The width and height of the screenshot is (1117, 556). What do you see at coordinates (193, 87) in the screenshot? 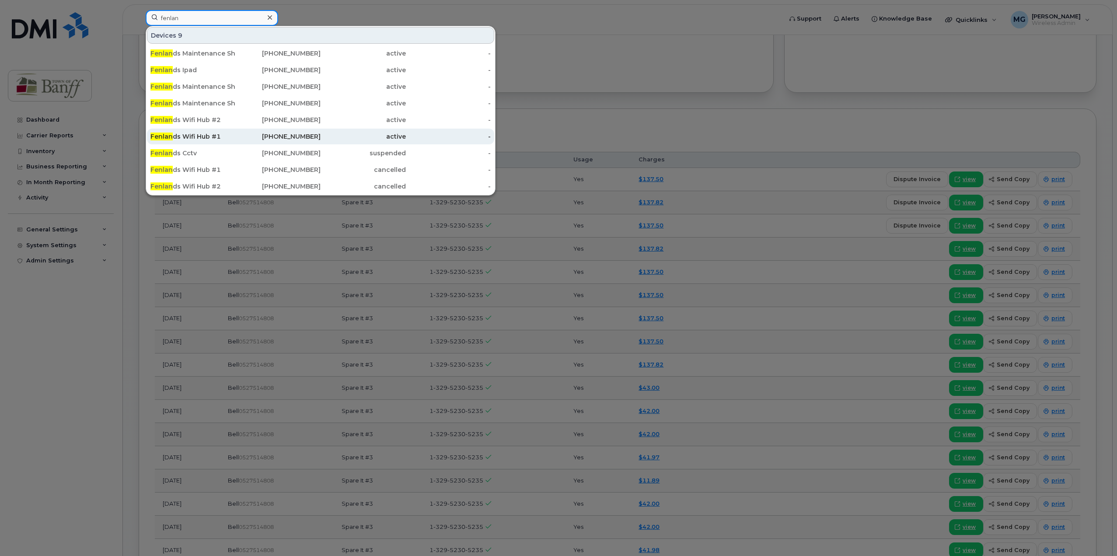
I see `div: ds Maintenance Shared 2` at bounding box center [193, 87].